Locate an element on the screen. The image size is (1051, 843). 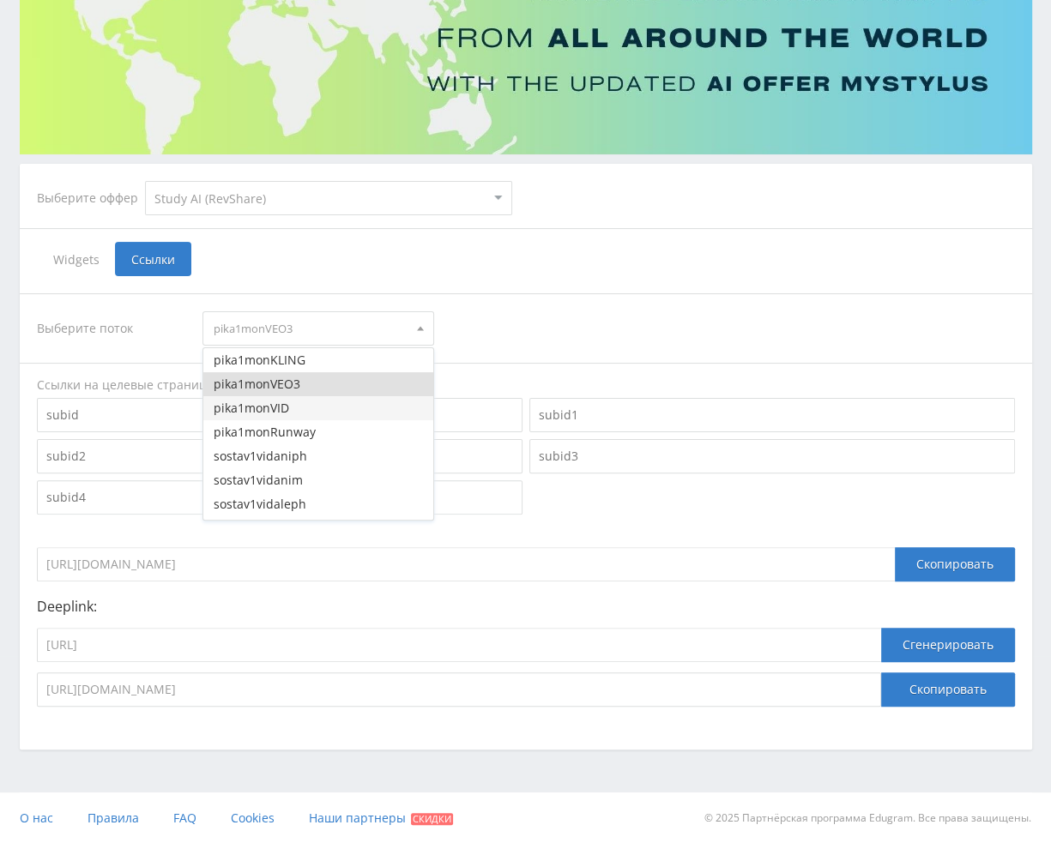
div: Скопировать is located at coordinates (954, 564).